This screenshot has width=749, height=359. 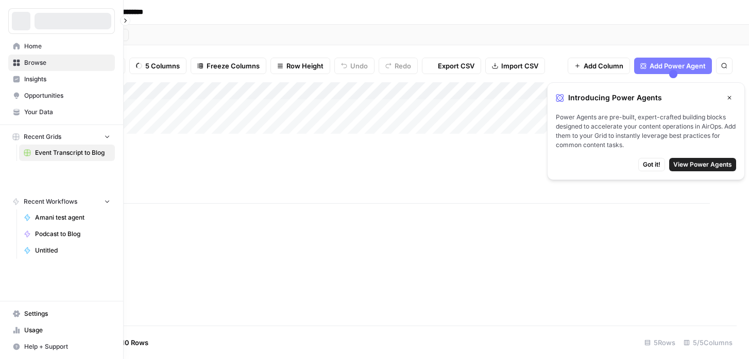 I want to click on span: Untitled, so click(x=73, y=251).